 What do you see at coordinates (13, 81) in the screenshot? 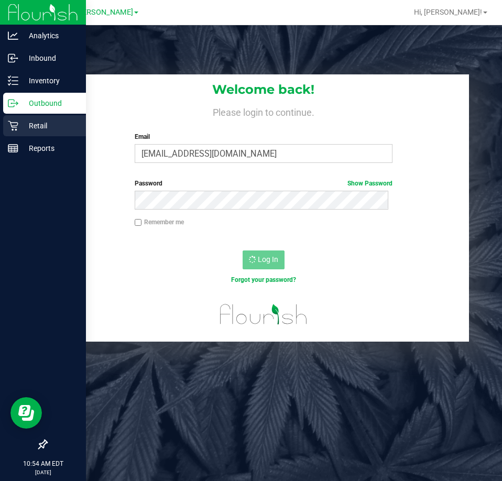
I see `inline-svg: Inventory` at bounding box center [13, 81].